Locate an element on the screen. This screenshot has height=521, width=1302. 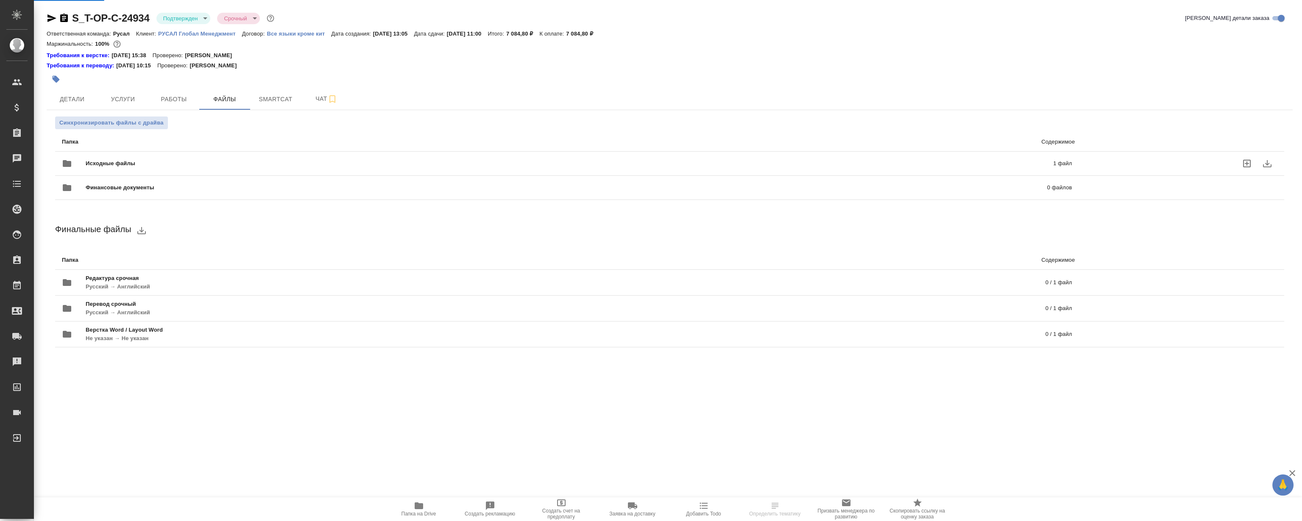
button: Подтвержден is located at coordinates (181, 18).